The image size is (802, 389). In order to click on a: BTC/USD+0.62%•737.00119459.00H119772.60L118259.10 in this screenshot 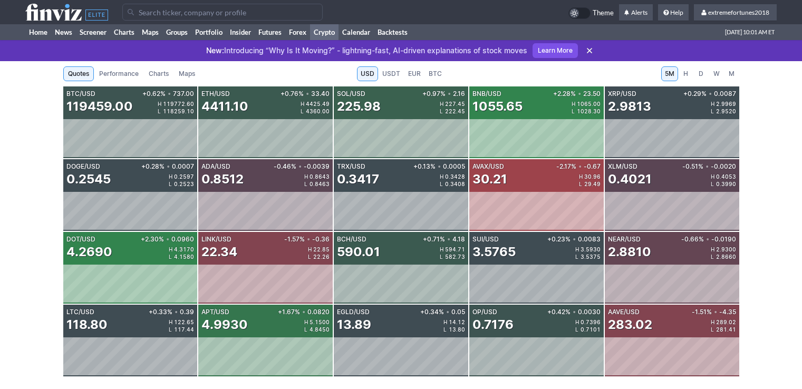, I will do `click(130, 122)`.